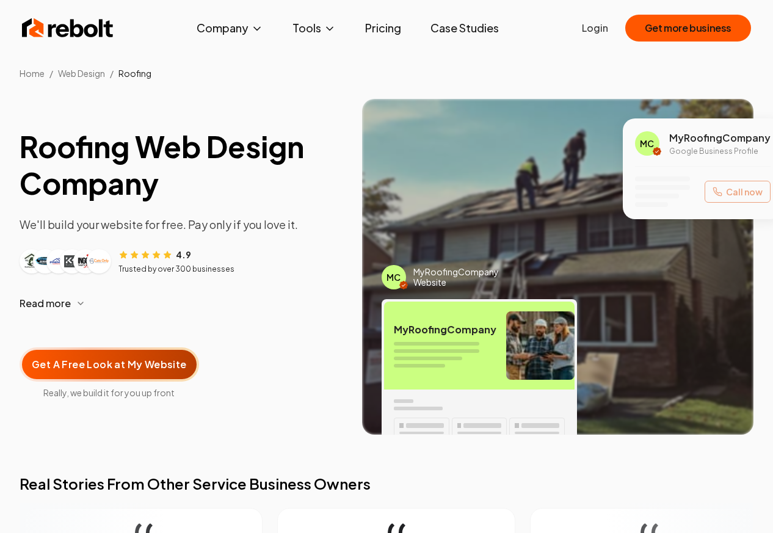 The image size is (773, 533). What do you see at coordinates (68, 28) in the screenshot?
I see `img: Rebolt Logo` at bounding box center [68, 28].